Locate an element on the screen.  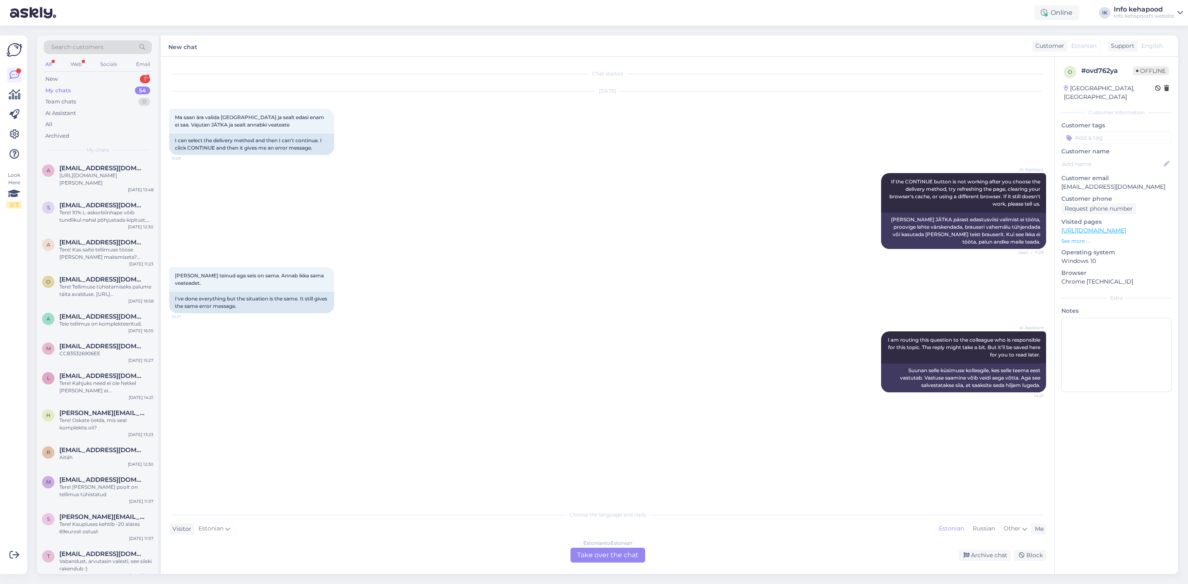
span: helina.evert@mail.ee is located at coordinates (102, 413).